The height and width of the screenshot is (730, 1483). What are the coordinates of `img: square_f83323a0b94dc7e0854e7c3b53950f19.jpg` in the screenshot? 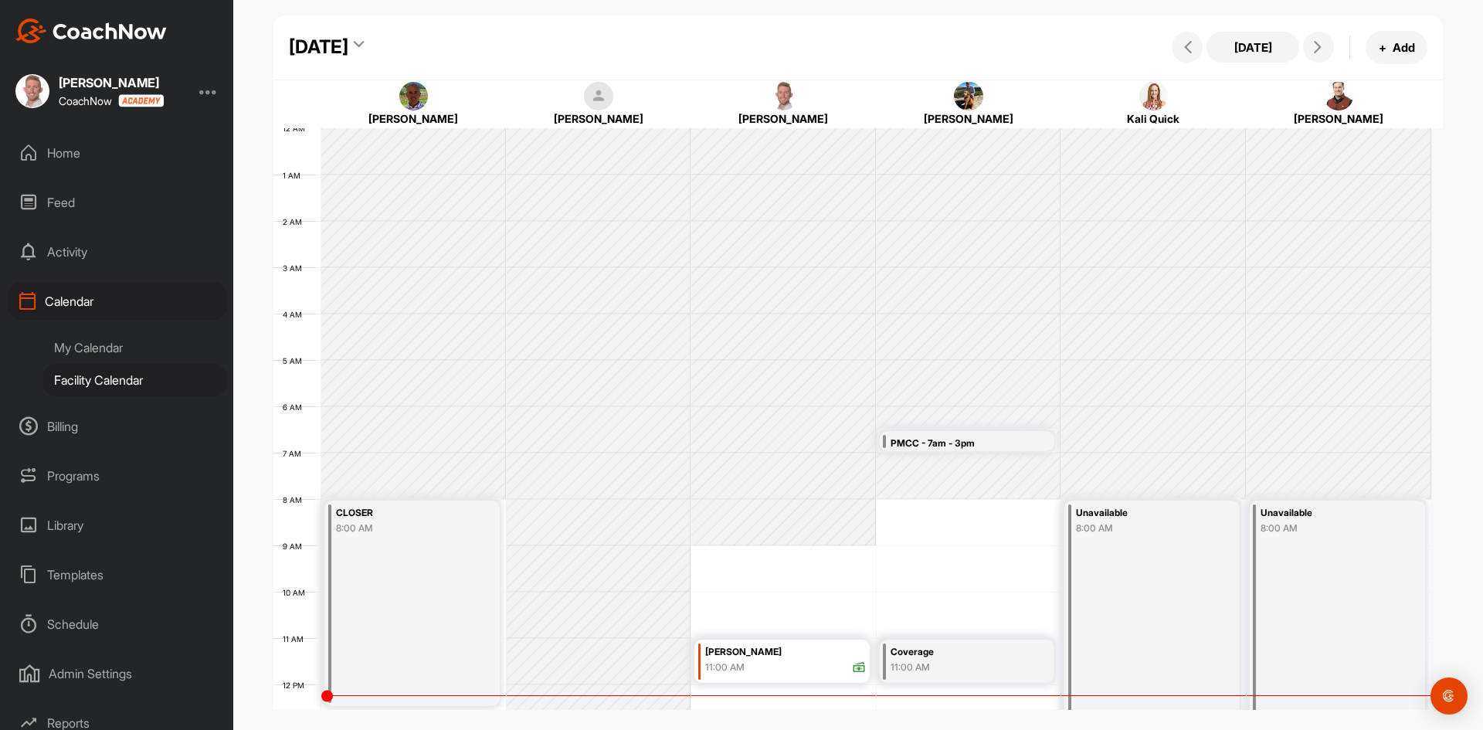 It's located at (1154, 97).